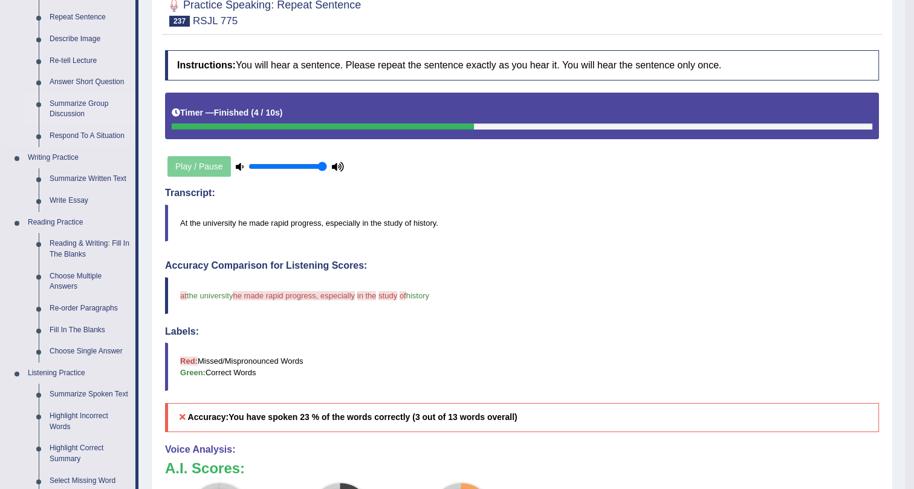 The width and height of the screenshot is (914, 489). What do you see at coordinates (215, 21) in the screenshot?
I see `small: RSJL 775` at bounding box center [215, 21].